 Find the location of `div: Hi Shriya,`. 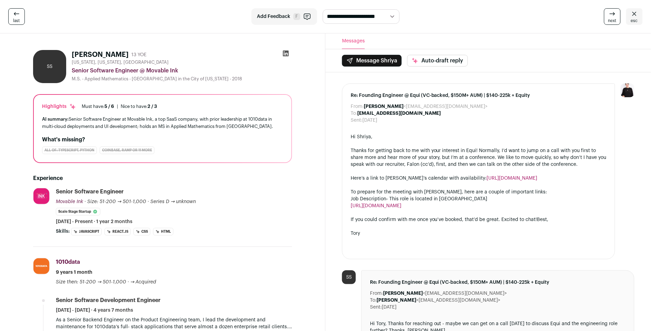

div: Hi Shriya, is located at coordinates (478, 137).